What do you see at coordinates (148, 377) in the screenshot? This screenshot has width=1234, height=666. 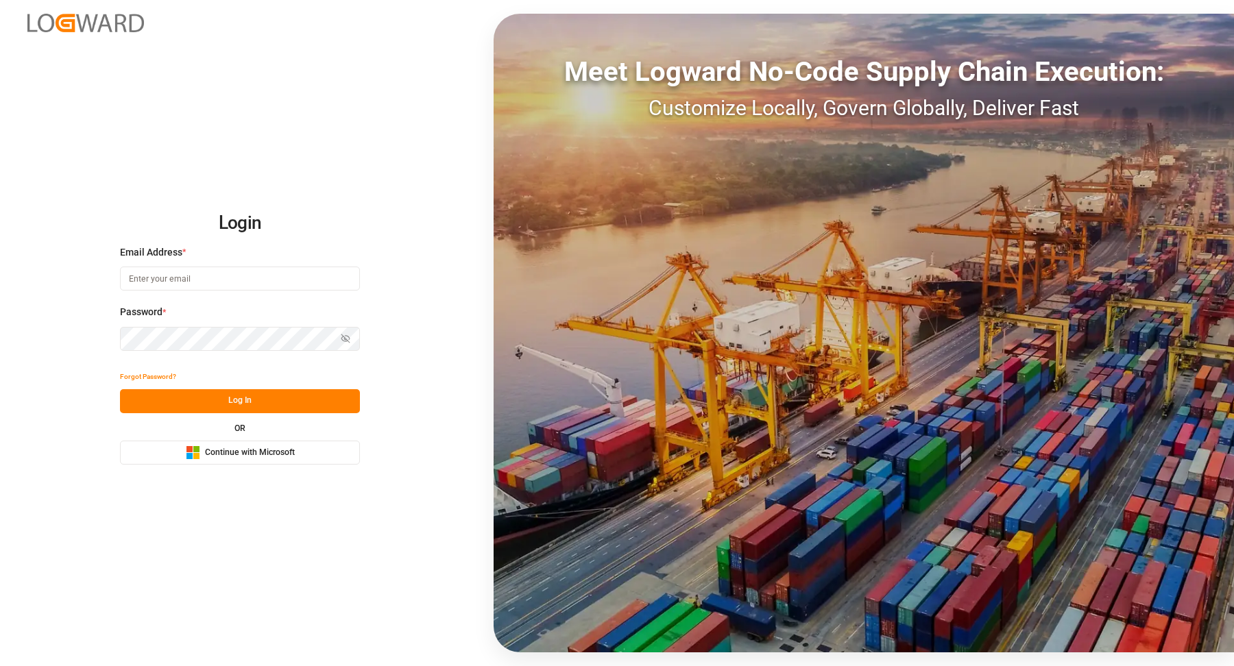 I see `button: Forgot Password?` at bounding box center [148, 377].